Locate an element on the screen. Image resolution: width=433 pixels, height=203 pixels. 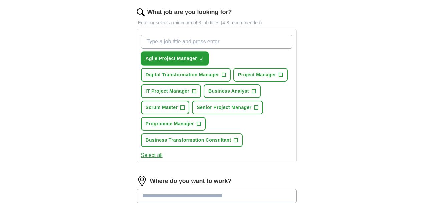
input: Type a job title and press enter is located at coordinates (217, 42).